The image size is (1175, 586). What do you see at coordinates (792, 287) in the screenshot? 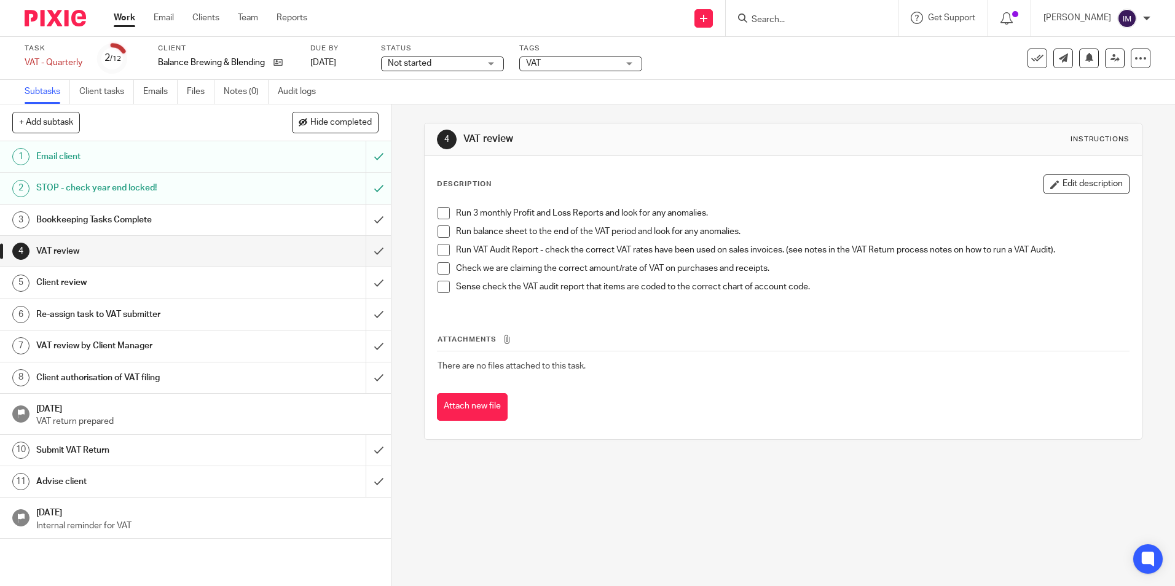
I see `p: Sense check the VAT audit report that items are coded to the correct chart of account code.` at bounding box center [792, 287].